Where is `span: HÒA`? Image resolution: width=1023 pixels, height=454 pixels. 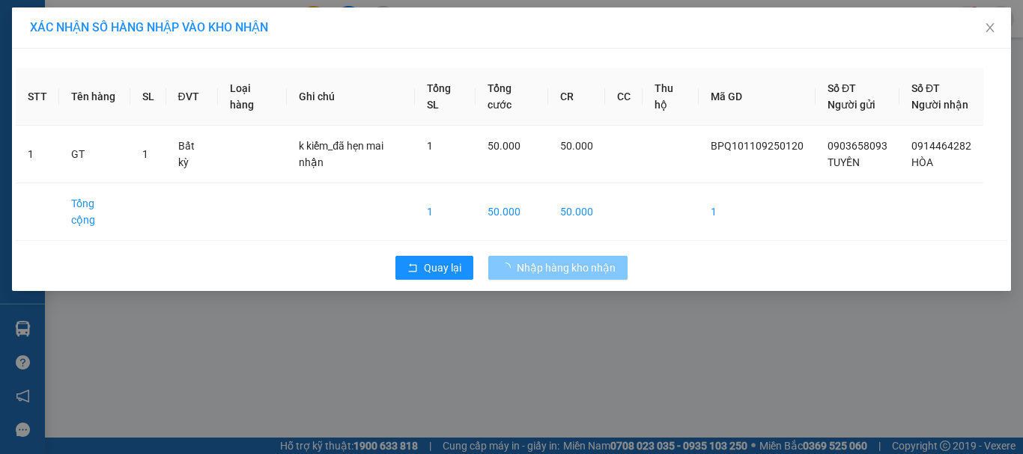
span: HÒA is located at coordinates (921, 162).